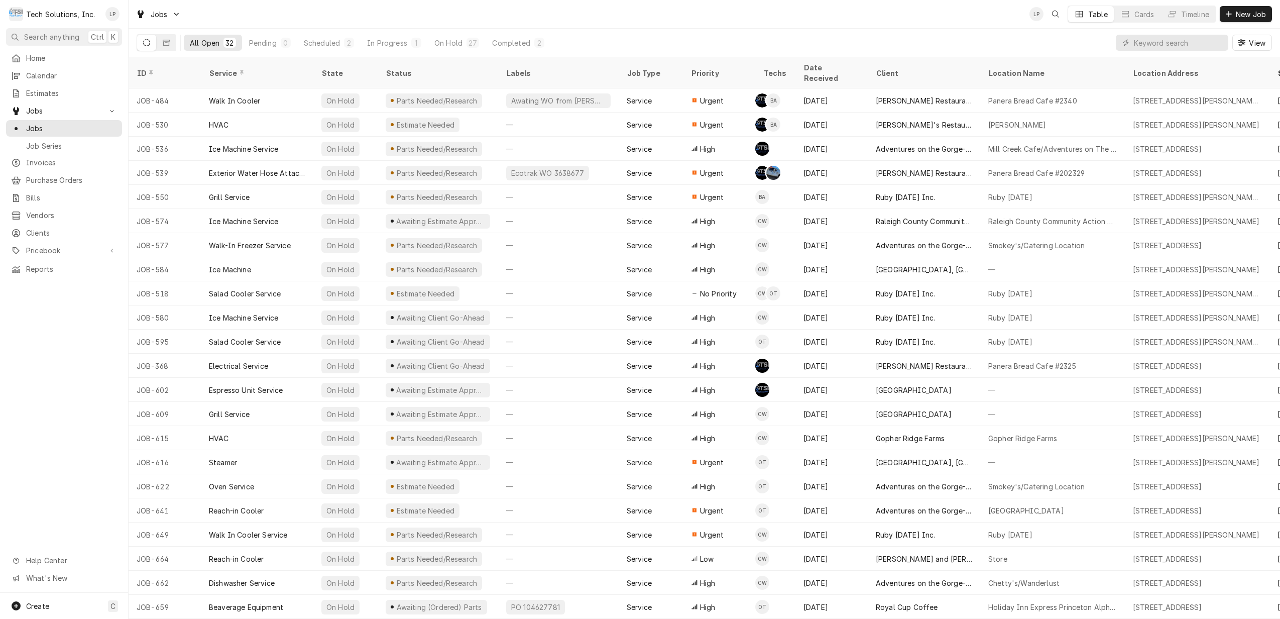 This screenshot has height=619, width=1280. What do you see at coordinates (165, 149) in the screenshot?
I see `div: JOB-536` at bounding box center [165, 149].